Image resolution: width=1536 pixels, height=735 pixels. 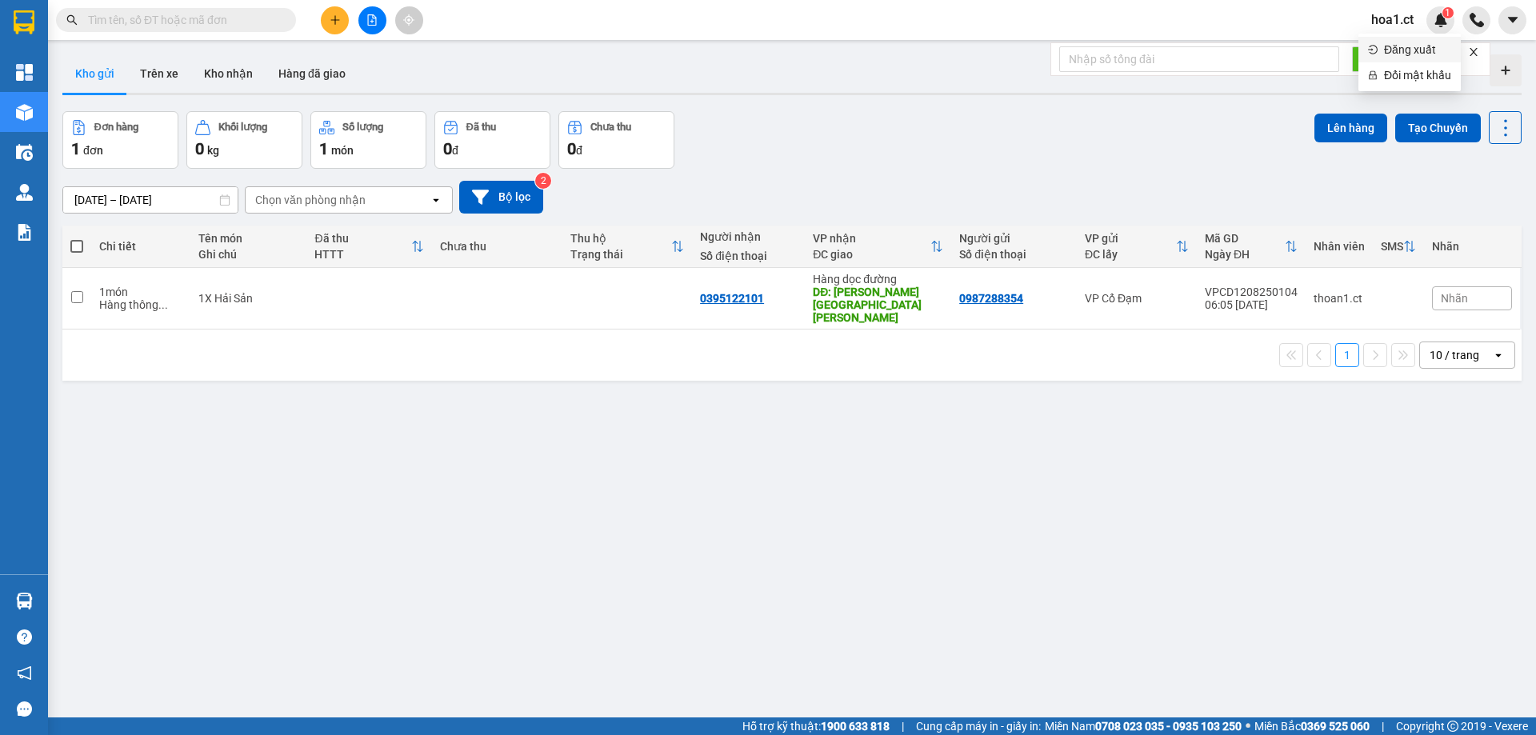 What do you see at coordinates (1251, 292) in the screenshot?
I see `div: VPCD1208250104` at bounding box center [1251, 292].